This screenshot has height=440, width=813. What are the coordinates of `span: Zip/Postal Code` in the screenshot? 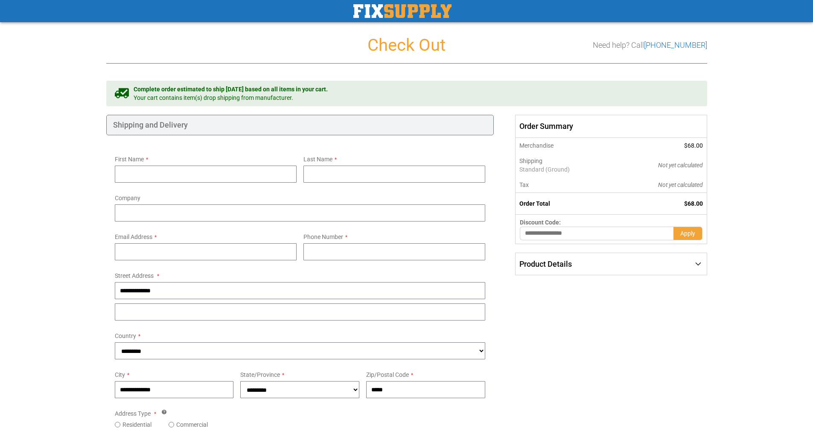 It's located at (387, 375).